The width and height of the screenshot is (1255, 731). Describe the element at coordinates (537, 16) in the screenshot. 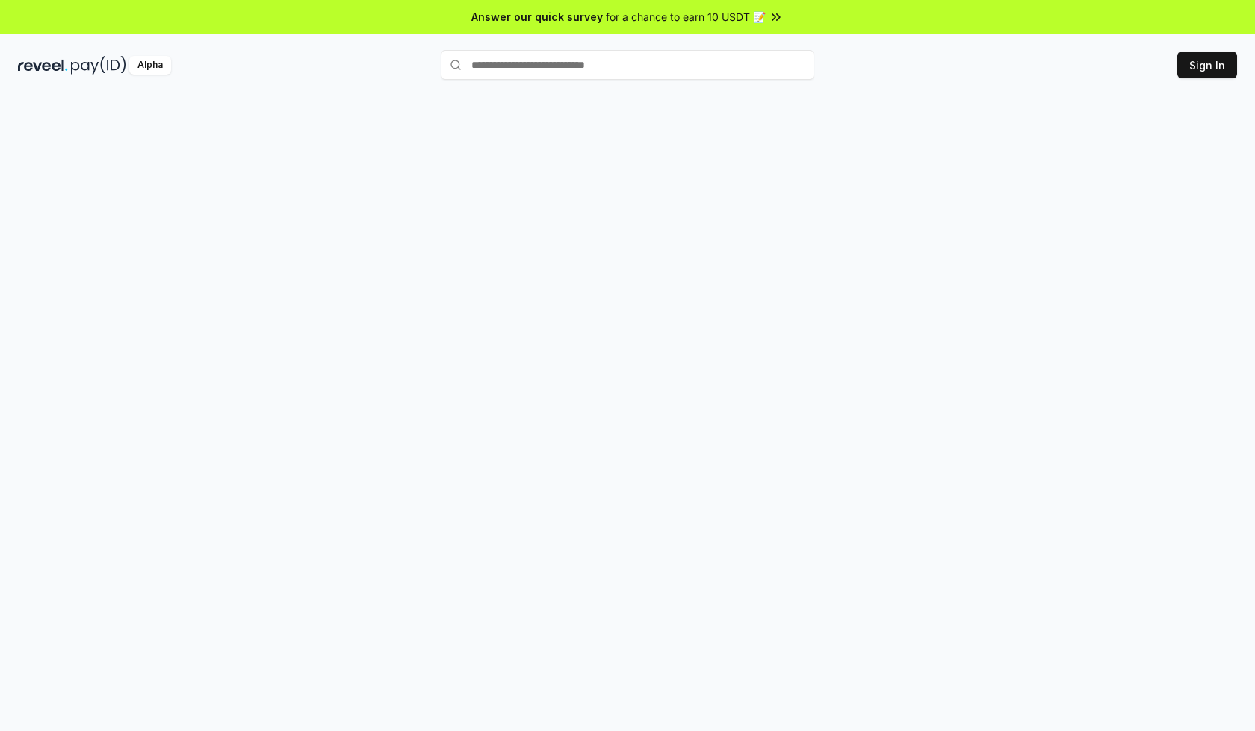

I see `span: Answer our quick survey` at that location.